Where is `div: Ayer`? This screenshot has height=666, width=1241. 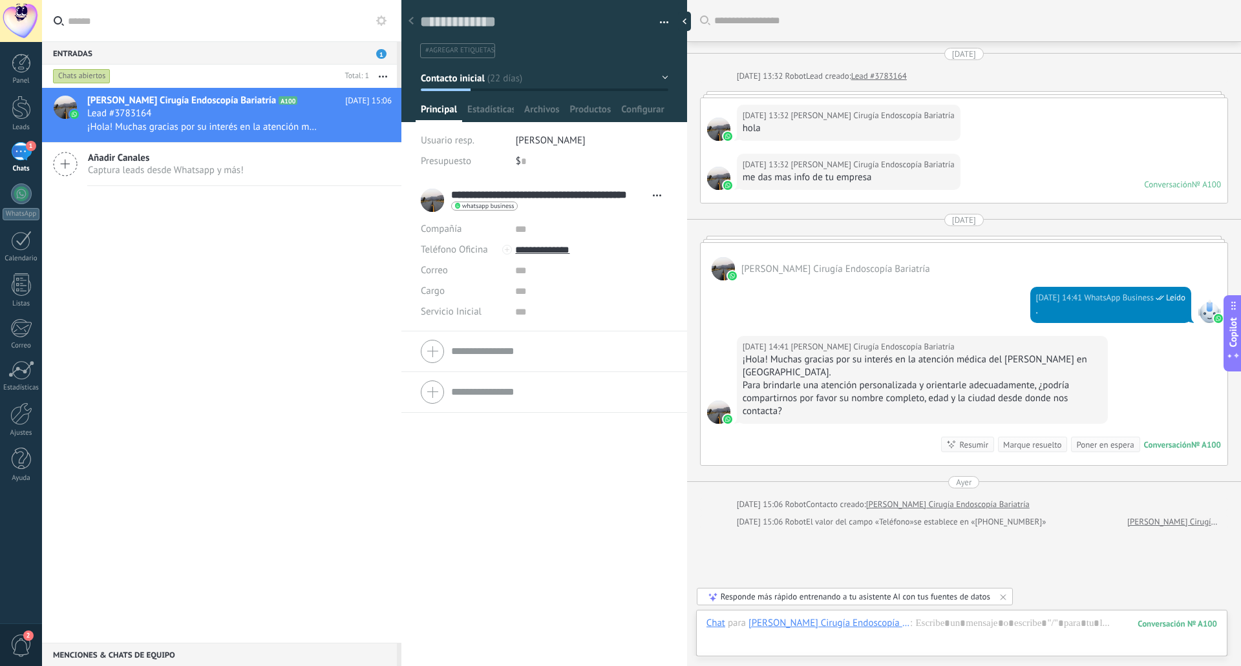 div: Ayer is located at coordinates (964, 482).